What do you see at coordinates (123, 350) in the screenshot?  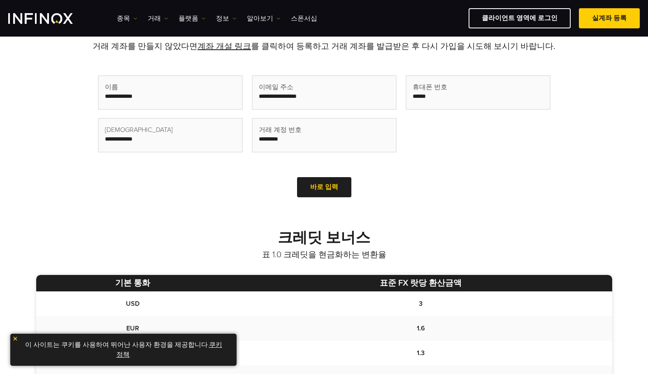 I see `p: 이 사이트는 쿠키를 사용하여 뛰어난 사용자 환경을 제공합니다. .` at bounding box center [123, 350].